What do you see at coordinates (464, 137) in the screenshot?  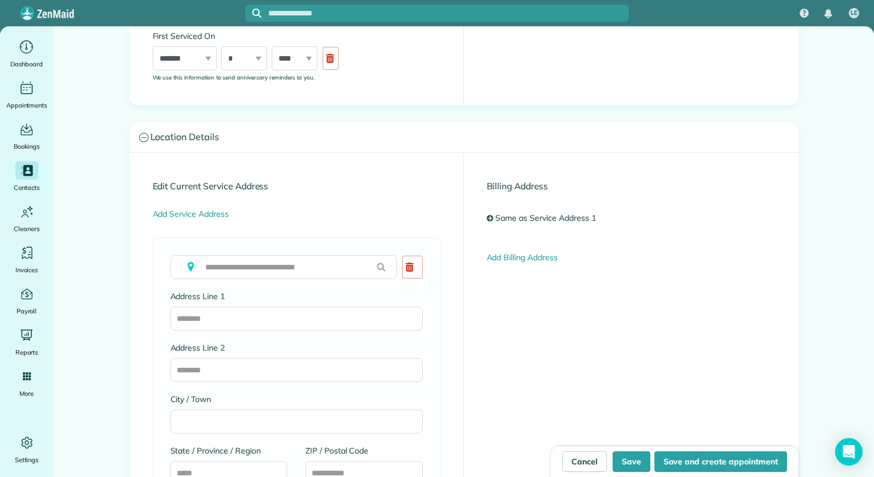 I see `h3: Location Details` at bounding box center [464, 137].